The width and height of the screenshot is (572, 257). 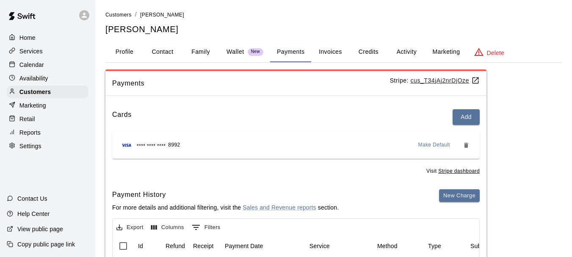 What do you see at coordinates (279, 208) in the screenshot?
I see `a: Sales and Revenue reports` at bounding box center [279, 208].